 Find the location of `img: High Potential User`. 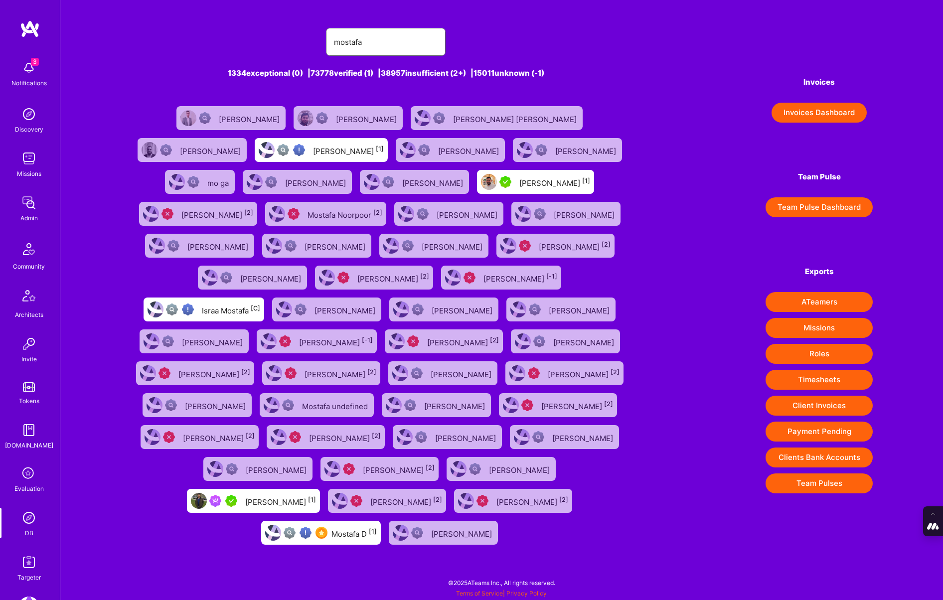

img: High Potential User is located at coordinates (188, 310).